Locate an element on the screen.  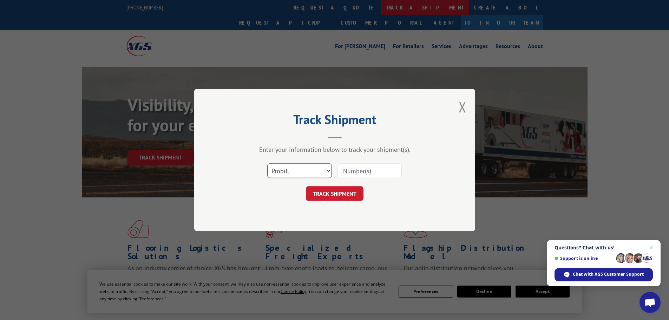
span: Chat with XGS Customer Support is located at coordinates (608, 274).